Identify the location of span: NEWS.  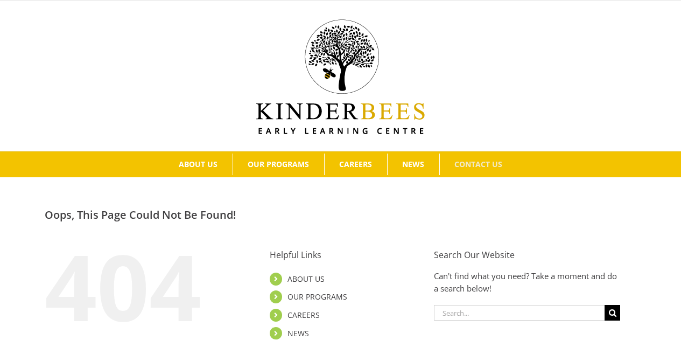
(413, 164).